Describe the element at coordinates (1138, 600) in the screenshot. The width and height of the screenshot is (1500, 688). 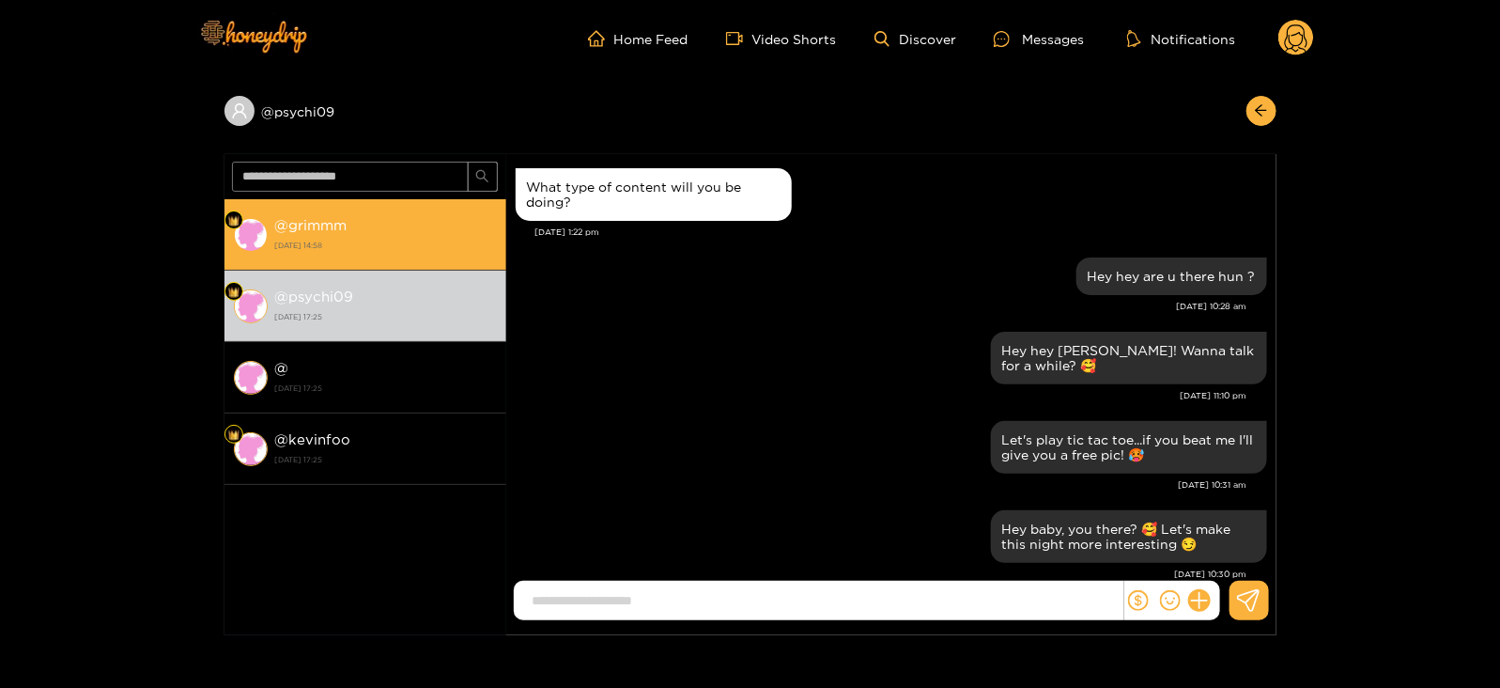
I see `span: dollar` at that location.